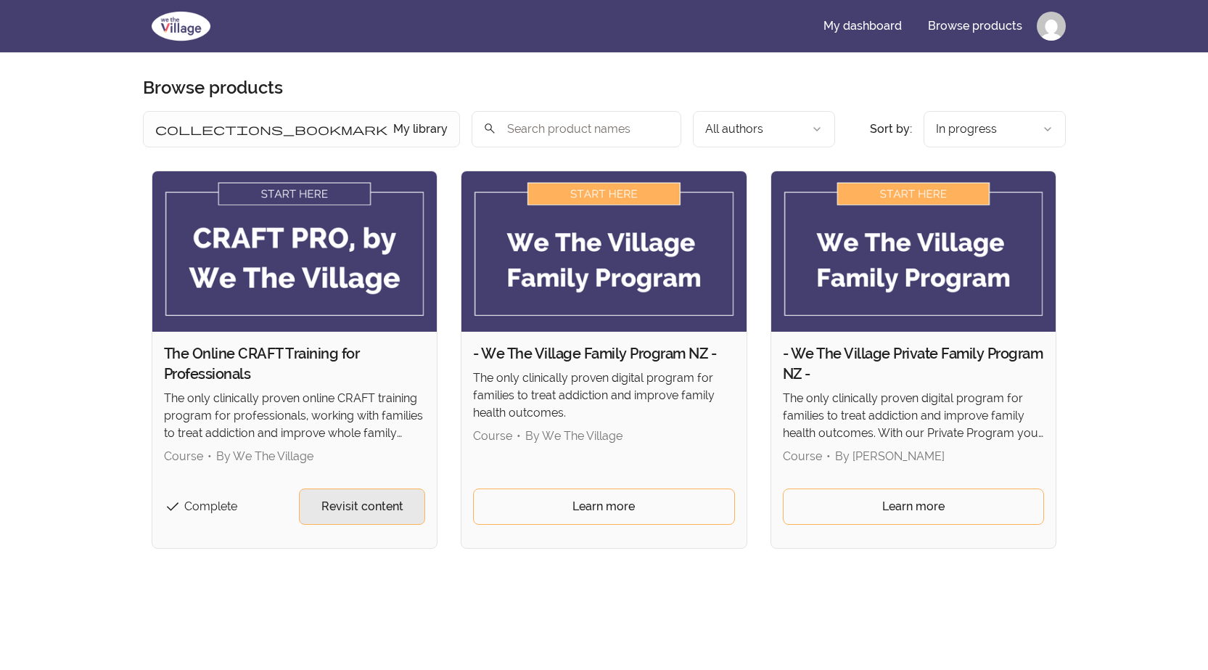 The height and width of the screenshot is (670, 1208). What do you see at coordinates (271, 129) in the screenshot?
I see `span: collections_bookmark` at bounding box center [271, 129].